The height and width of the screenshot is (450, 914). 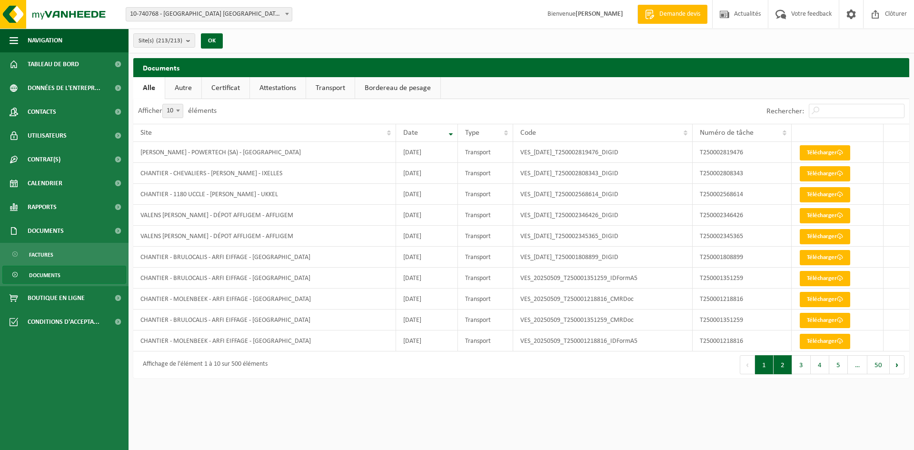 I want to click on button: Previous, so click(x=747, y=364).